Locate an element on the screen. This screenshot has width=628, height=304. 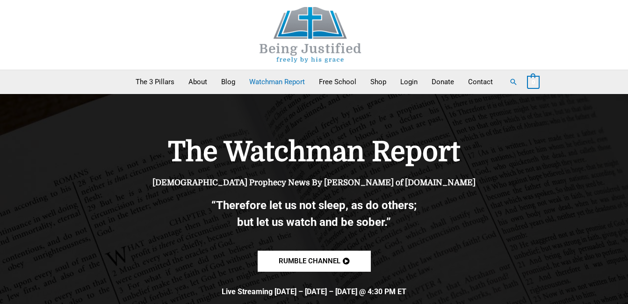
b: but let us watch and be sober.” is located at coordinates (314, 222).